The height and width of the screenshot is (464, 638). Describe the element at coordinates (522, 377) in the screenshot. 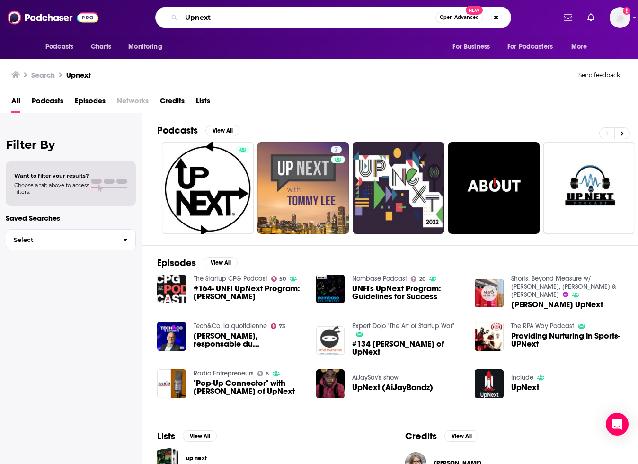

I see `a: Include` at that location.